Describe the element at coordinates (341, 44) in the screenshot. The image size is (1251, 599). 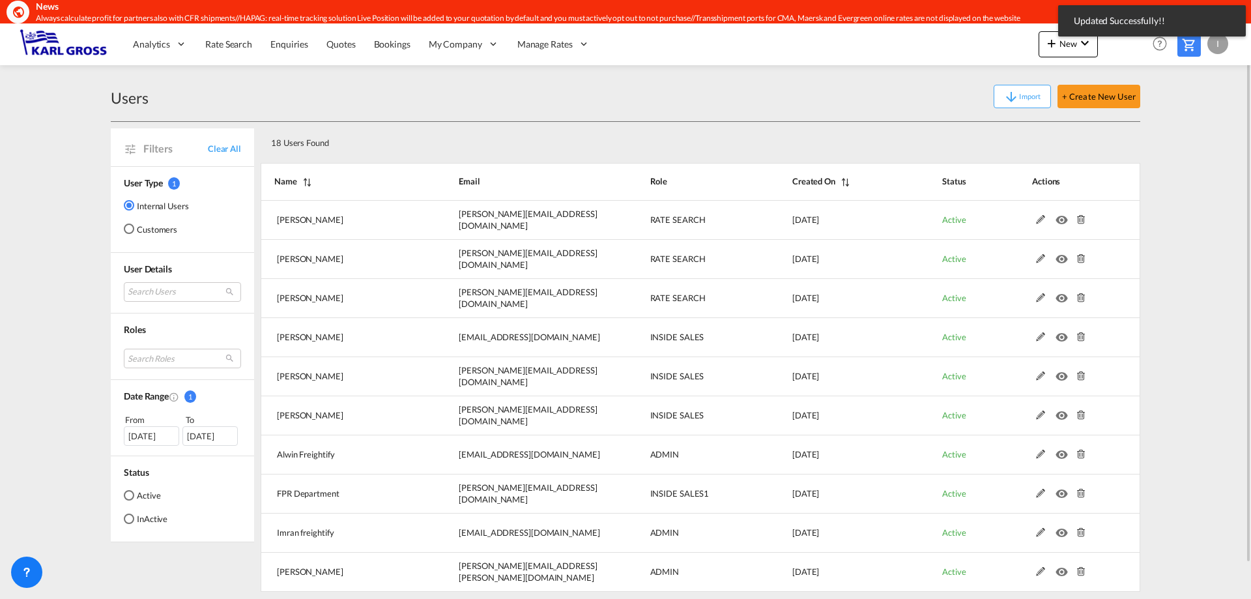
I see `a: Quotes` at that location.